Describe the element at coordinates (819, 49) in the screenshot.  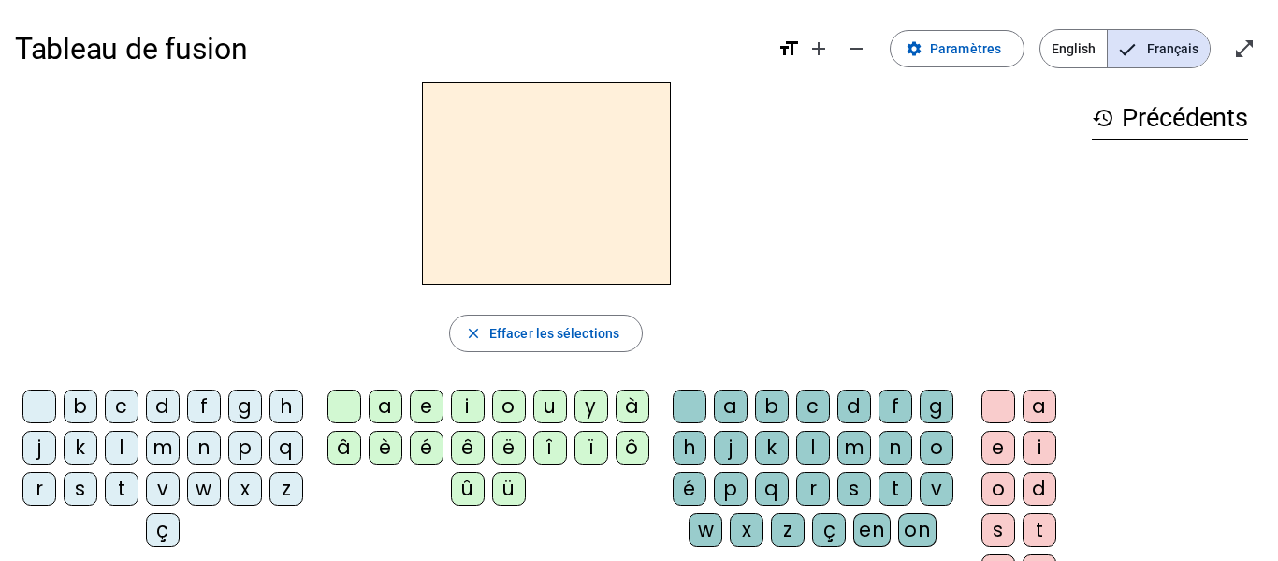
I see `button: Augmenter la taille de la police` at that location.